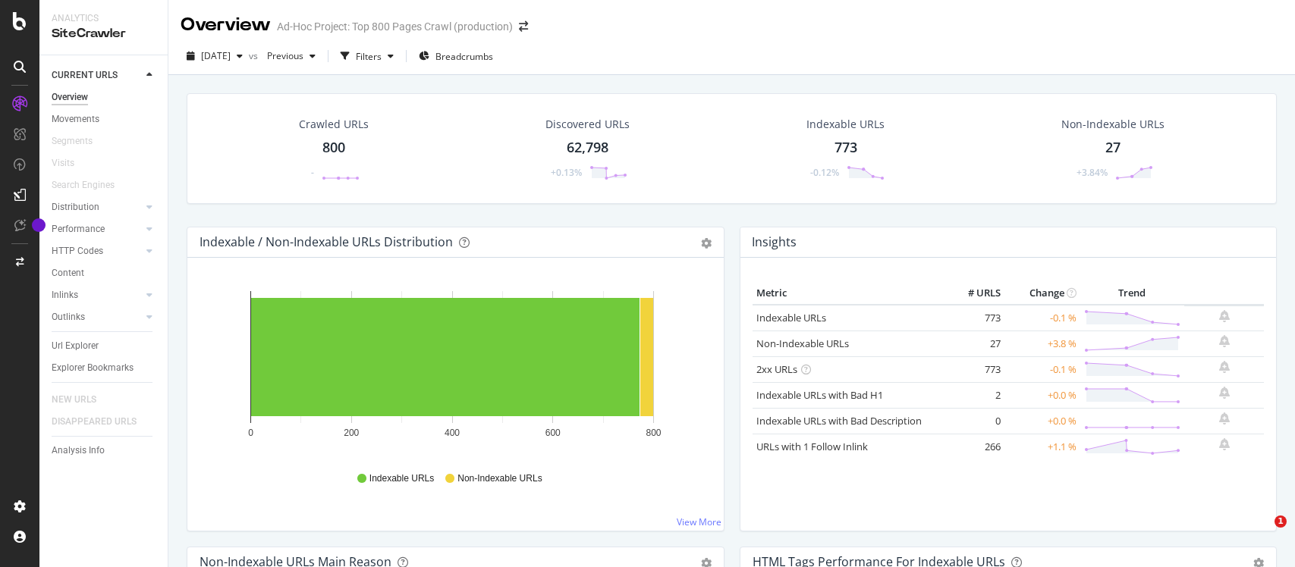 The height and width of the screenshot is (567, 1295). Describe the element at coordinates (250, 433) in the screenshot. I see `text: 0` at that location.